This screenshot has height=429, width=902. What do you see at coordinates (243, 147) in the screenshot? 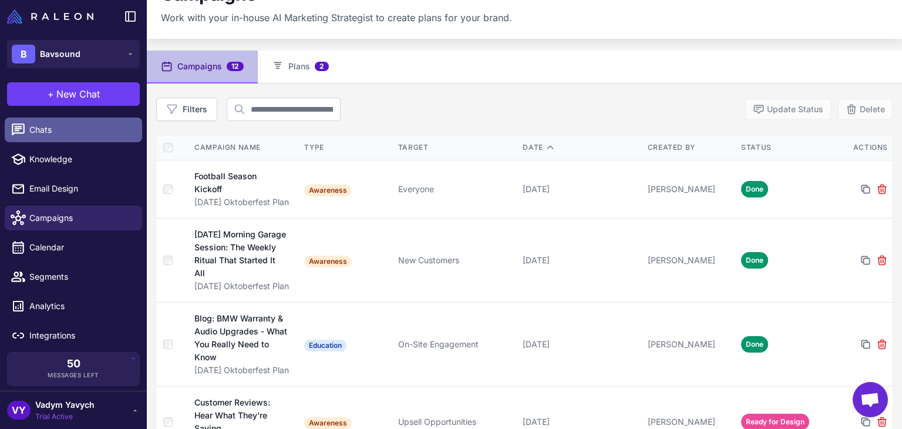
I see `div: Campaign Name` at bounding box center [243, 147].